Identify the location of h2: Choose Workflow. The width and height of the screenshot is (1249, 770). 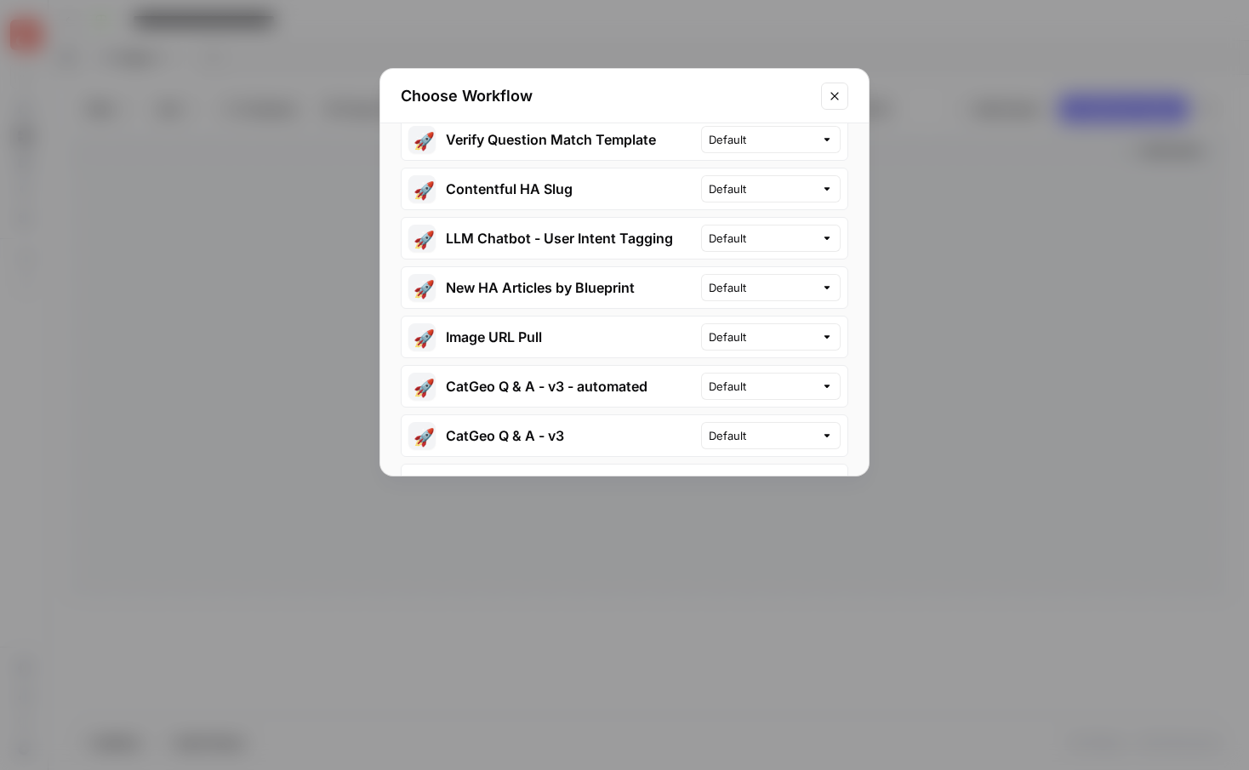
(606, 96).